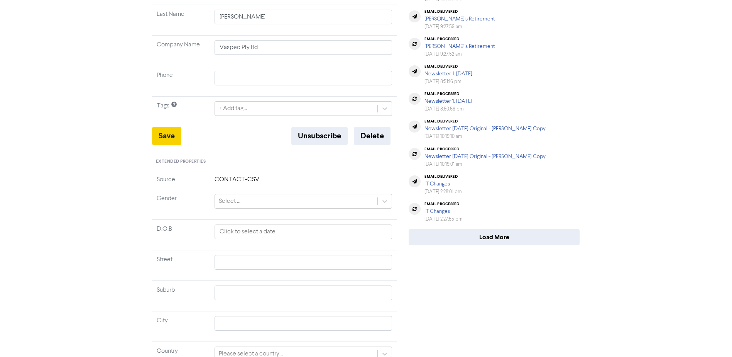  What do you see at coordinates (181, 204) in the screenshot?
I see `td: Gender` at bounding box center [181, 204].